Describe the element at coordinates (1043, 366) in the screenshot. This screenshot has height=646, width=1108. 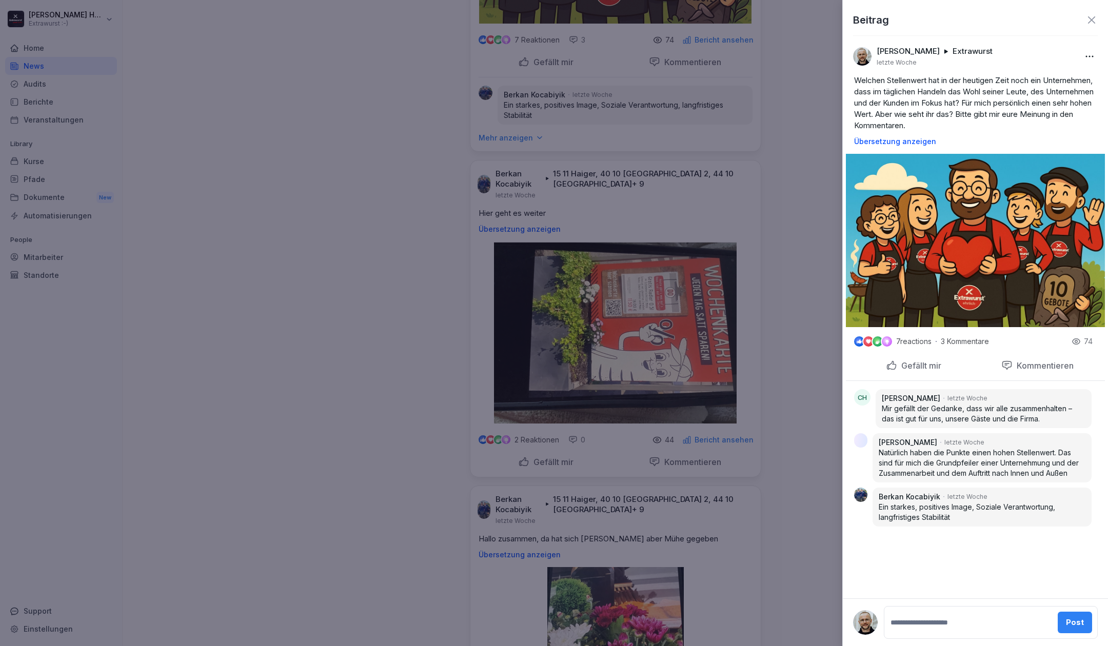
I see `p: Kommentieren` at that location.